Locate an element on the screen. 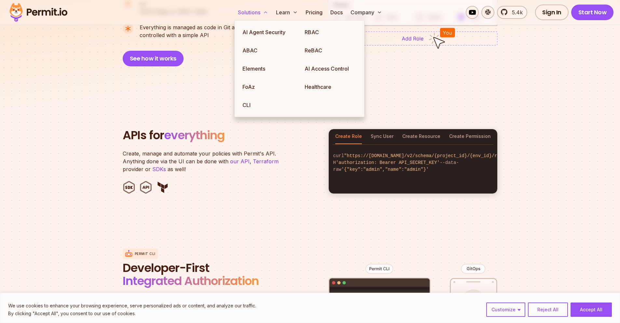  p: controlled with a simple API is located at coordinates (190, 31).